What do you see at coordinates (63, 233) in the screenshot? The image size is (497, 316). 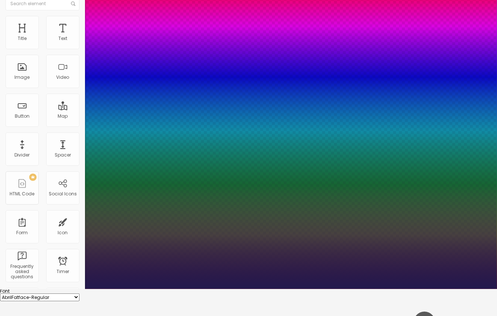 I see `div: Icon` at bounding box center [63, 233].